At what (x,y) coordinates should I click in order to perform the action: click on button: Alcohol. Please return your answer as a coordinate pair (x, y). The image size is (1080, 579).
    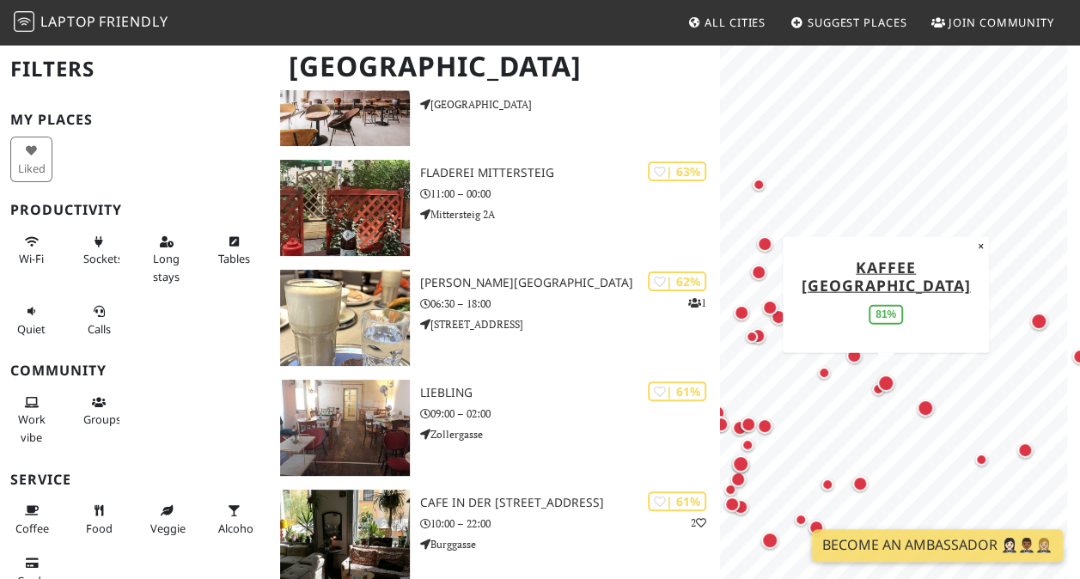
    Looking at the image, I should click on (234, 519).